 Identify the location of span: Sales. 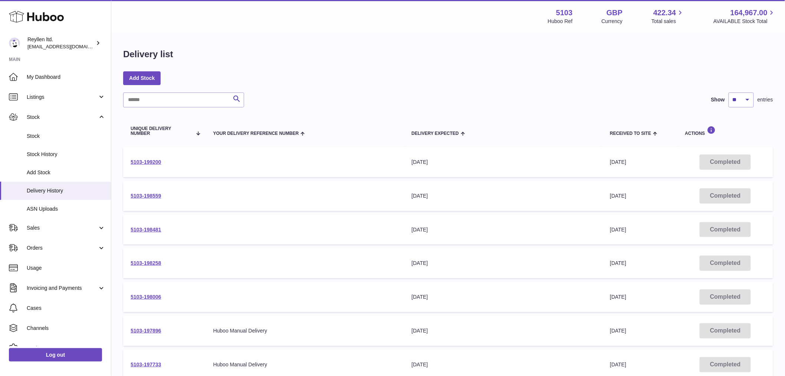
(62, 227).